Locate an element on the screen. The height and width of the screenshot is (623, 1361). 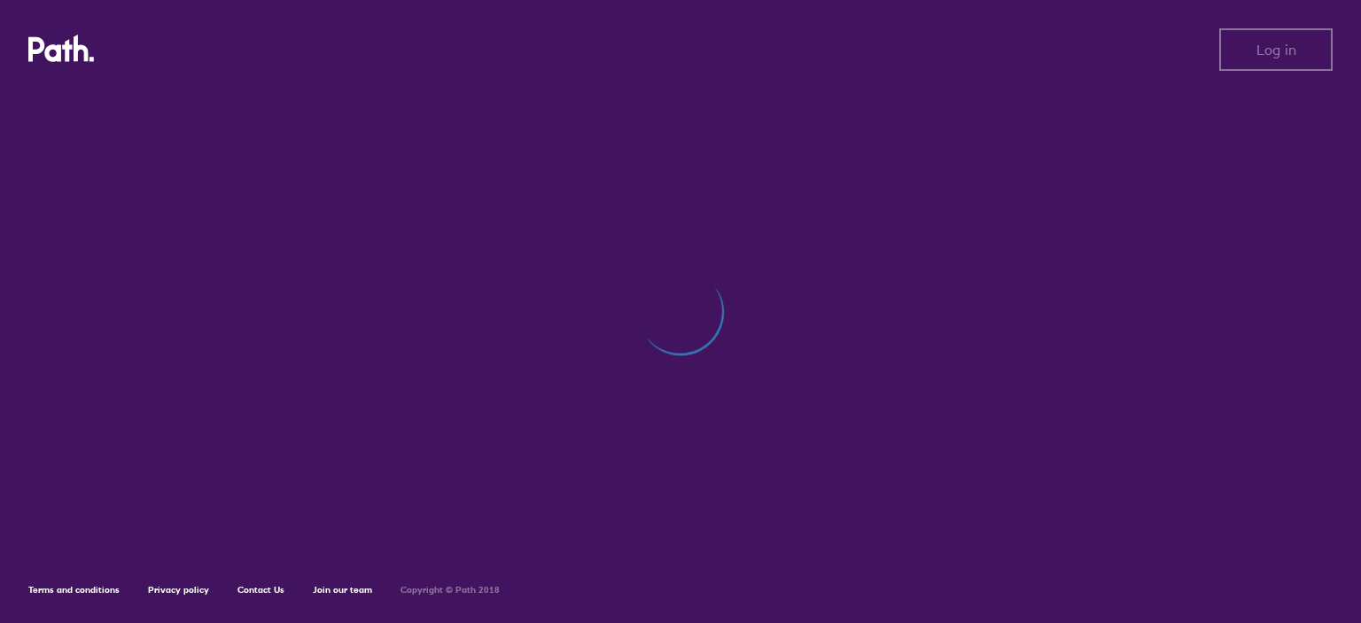
button: Log in is located at coordinates (1276, 50).